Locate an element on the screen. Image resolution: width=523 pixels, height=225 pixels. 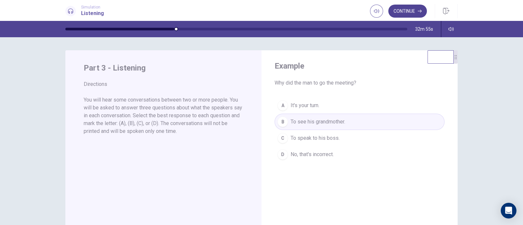
p: You will hear some conversations between two or more people. You will be asked to answer three qu... is located at coordinates (163, 116).